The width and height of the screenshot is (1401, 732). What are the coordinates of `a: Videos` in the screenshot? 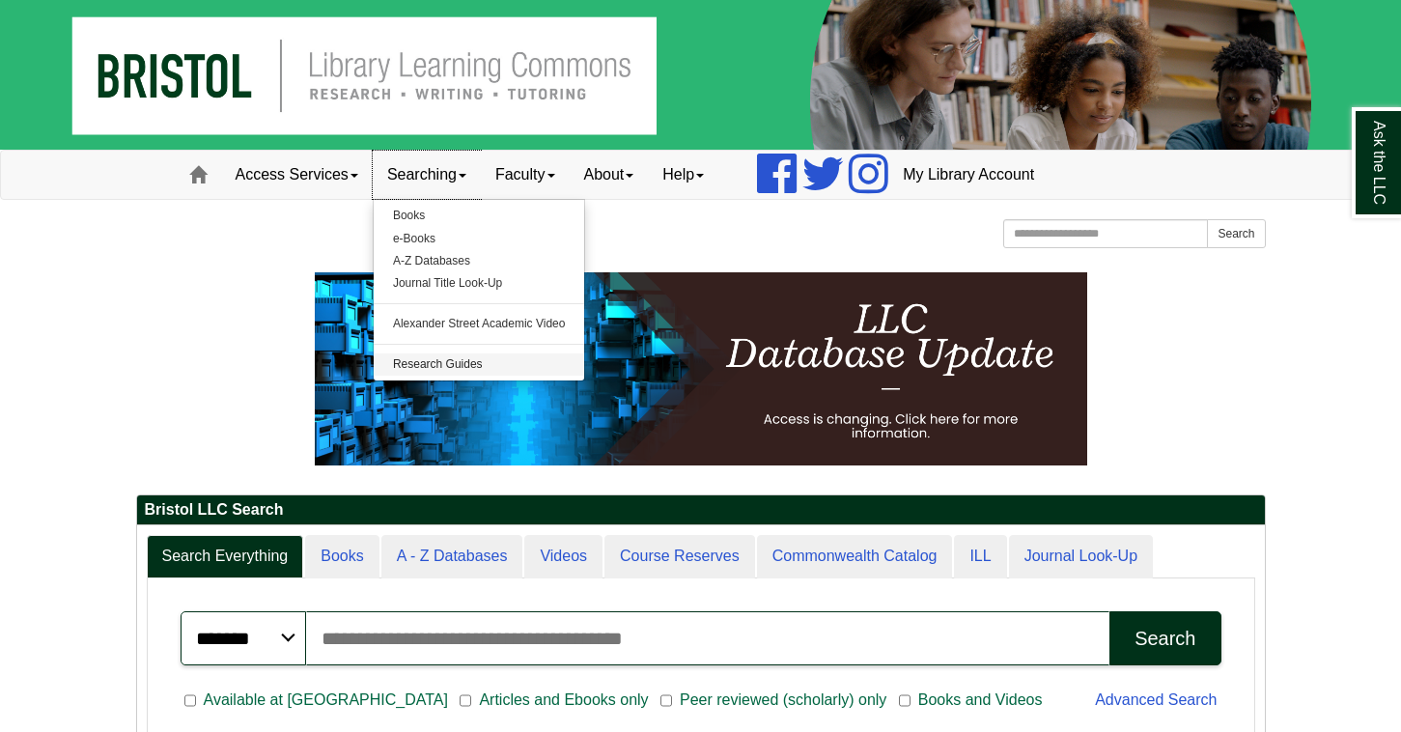 It's located at (563, 556).